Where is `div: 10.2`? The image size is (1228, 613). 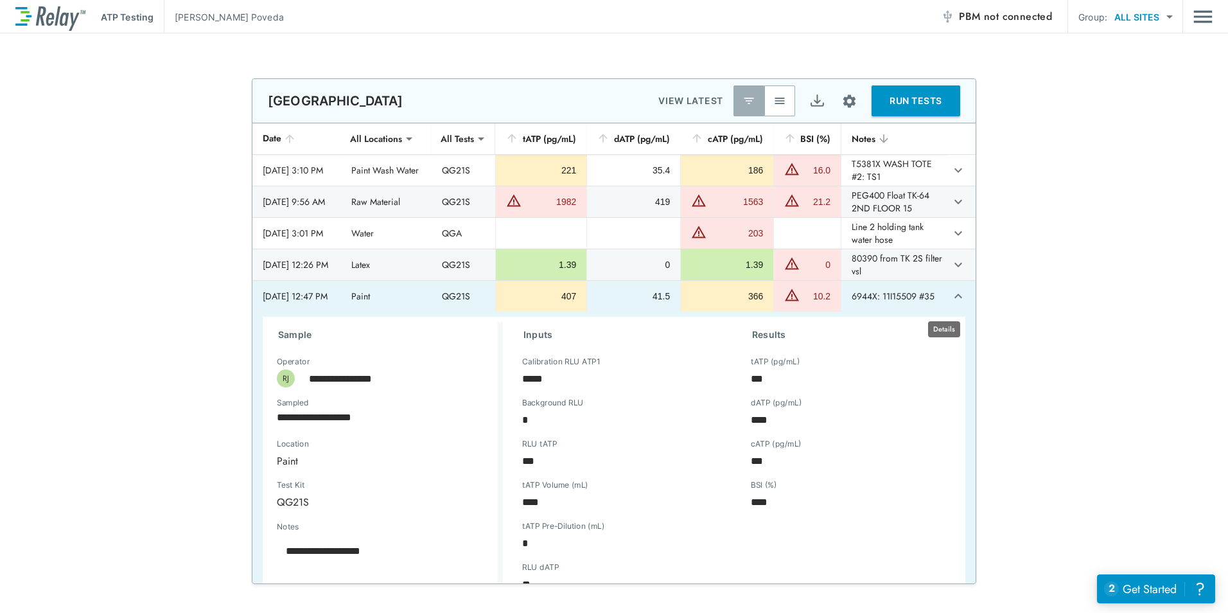 div: 10.2 is located at coordinates (816, 296).